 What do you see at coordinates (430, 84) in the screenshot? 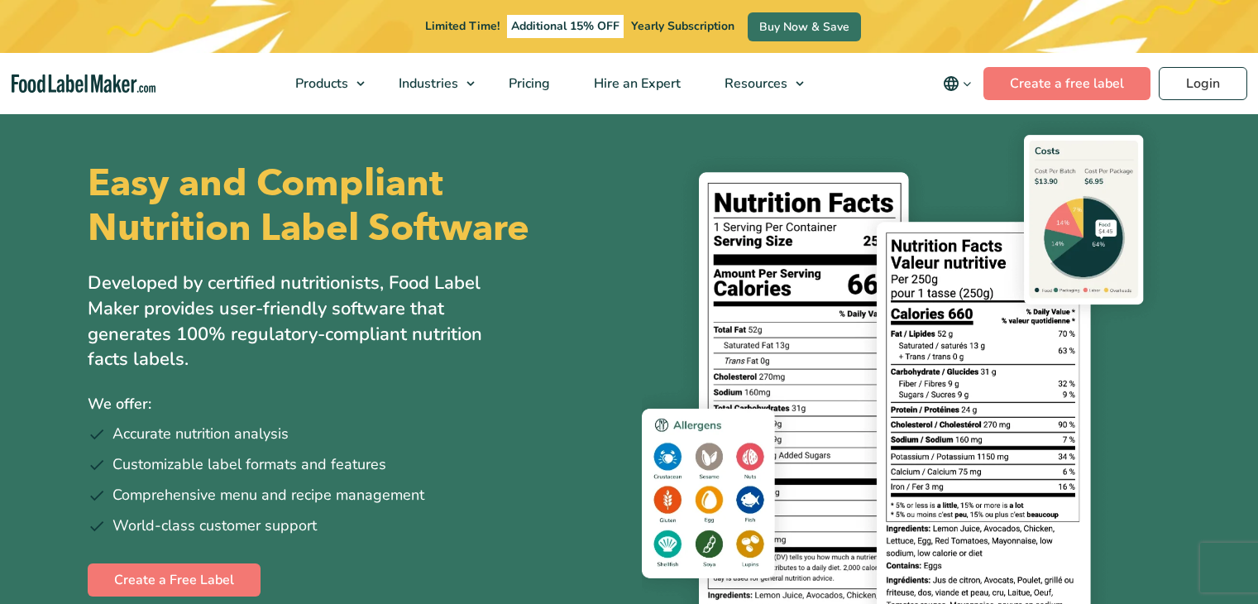
I see `a: Industries` at bounding box center [430, 84].